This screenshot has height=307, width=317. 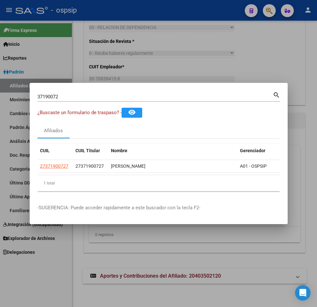 What do you see at coordinates (159, 183) in the screenshot?
I see `div: 1 total` at bounding box center [159, 183].